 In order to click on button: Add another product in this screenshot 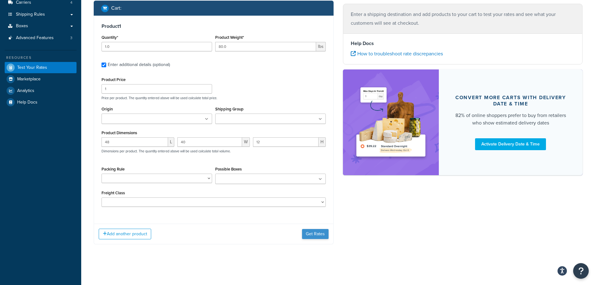, I will do `click(125, 234)`.